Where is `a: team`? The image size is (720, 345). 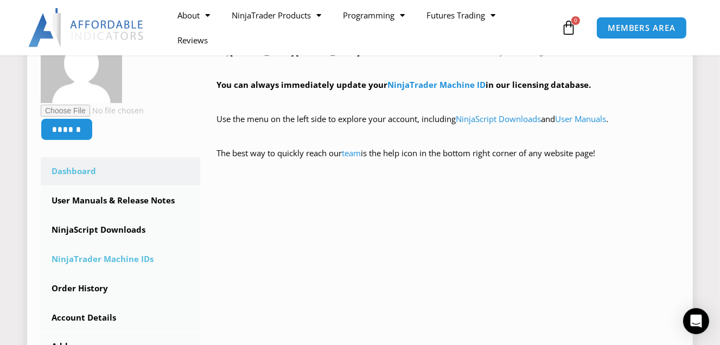
a: team is located at coordinates (351, 153).